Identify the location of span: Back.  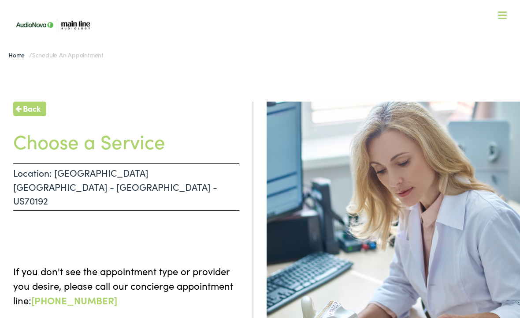
(32, 108).